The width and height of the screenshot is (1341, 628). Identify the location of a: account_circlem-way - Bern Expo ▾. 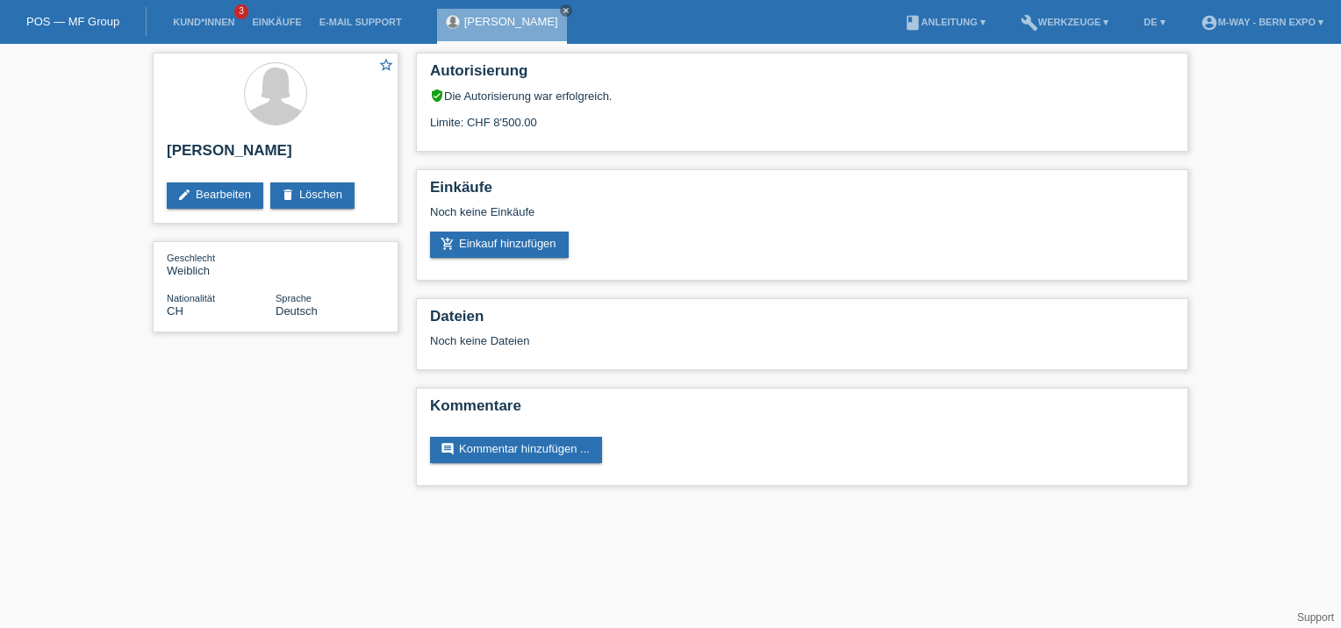
(1262, 22).